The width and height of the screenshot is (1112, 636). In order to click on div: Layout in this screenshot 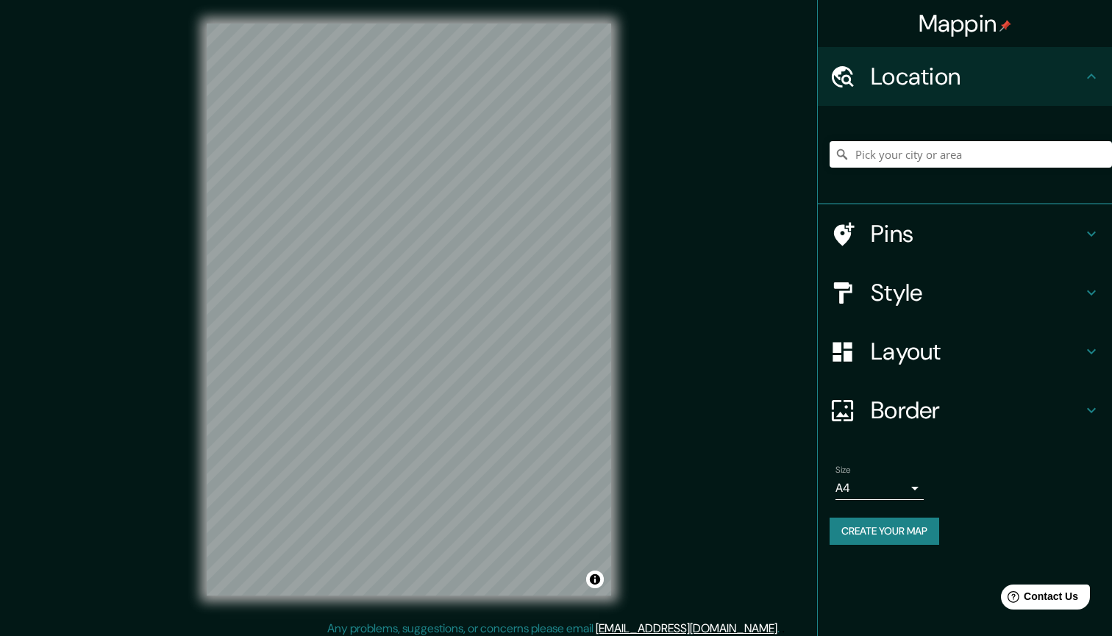, I will do `click(965, 352)`.